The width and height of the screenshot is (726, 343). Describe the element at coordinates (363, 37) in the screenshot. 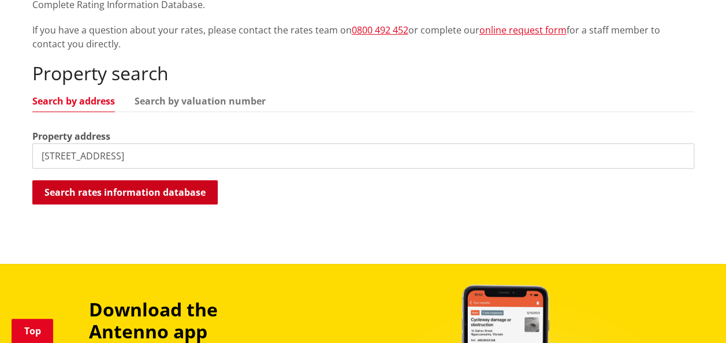

I see `p: If you have a question about your rates, please contact the rates team on or complete our for a s...` at that location.